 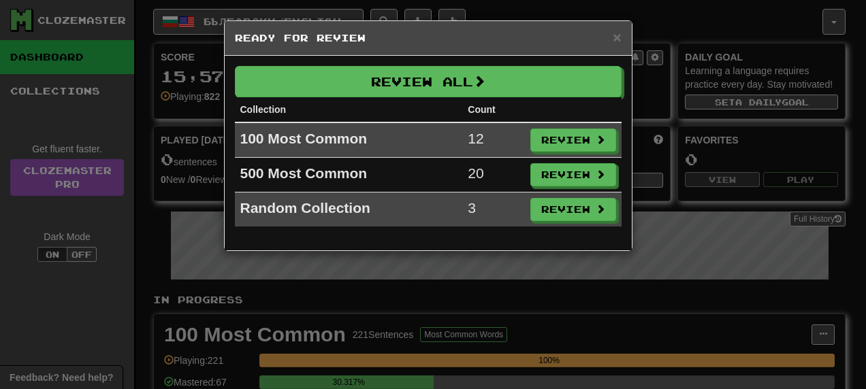 What do you see at coordinates (349, 110) in the screenshot?
I see `th: Collection` at bounding box center [349, 110].